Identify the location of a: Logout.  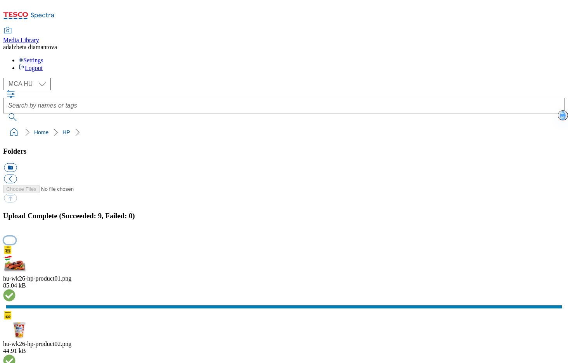
(31, 68).